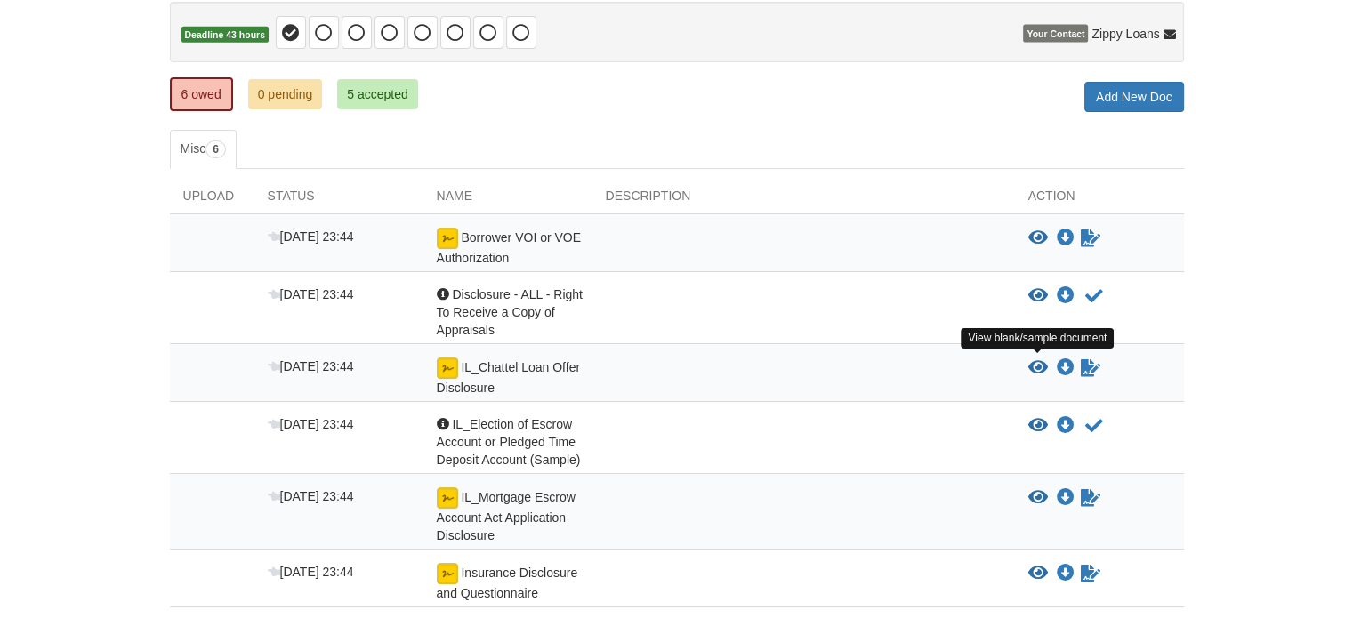 The image size is (1353, 618). I want to click on span: IL_Chattel Loan Offer Disclosure, so click(509, 377).